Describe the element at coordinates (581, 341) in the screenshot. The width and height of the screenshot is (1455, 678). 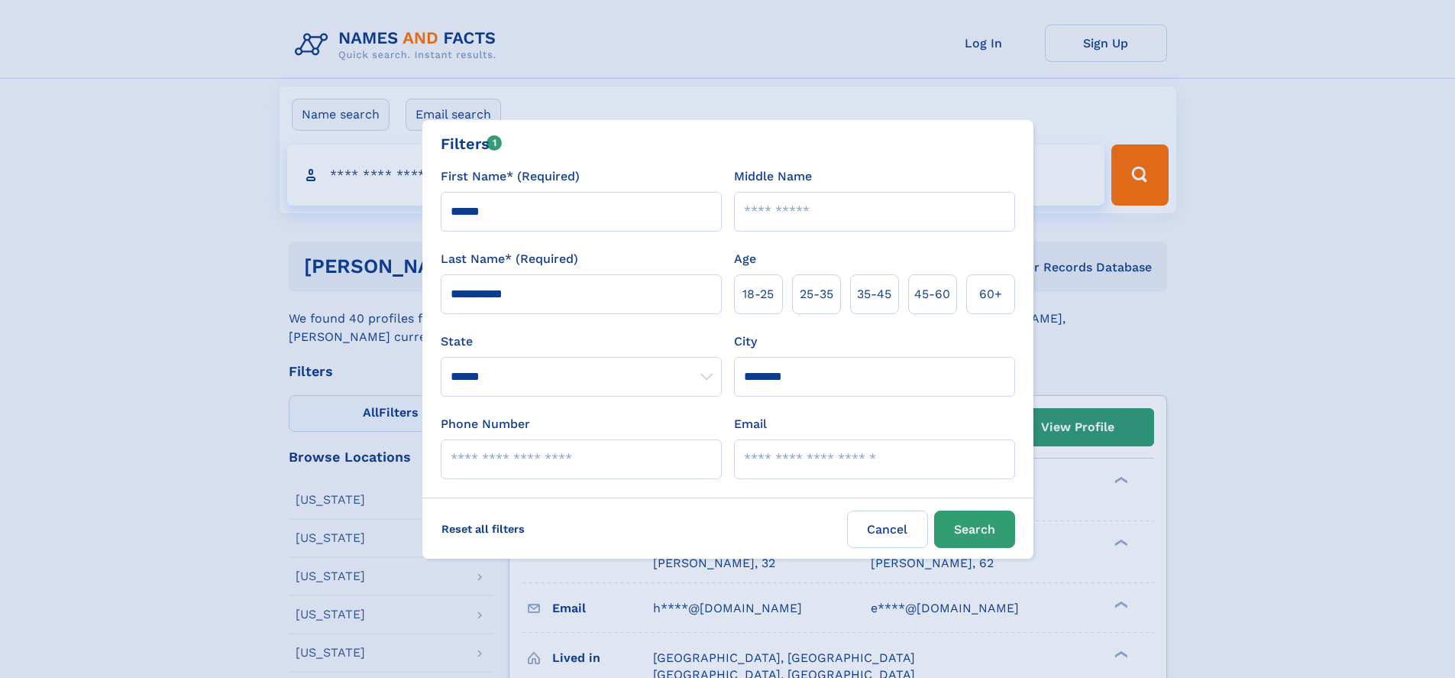
I see `label: State` at that location.